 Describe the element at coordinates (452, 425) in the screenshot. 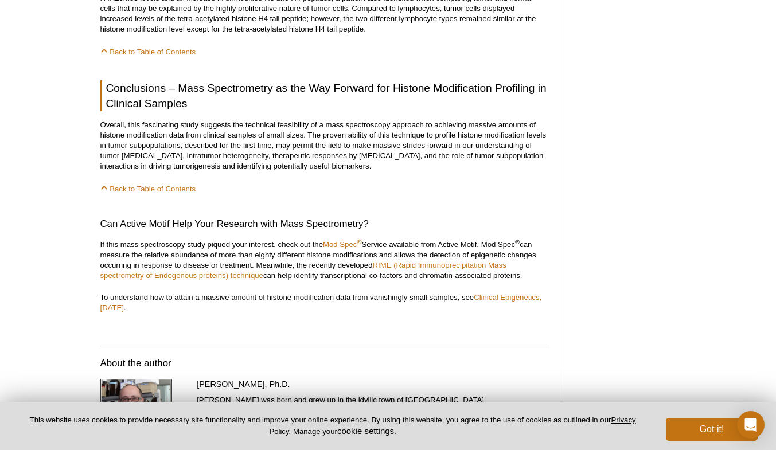

I see `a: Privacy Policy` at that location.